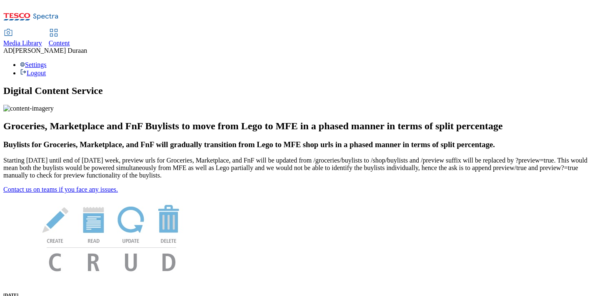  Describe the element at coordinates (22, 43) in the screenshot. I see `span: Media Library` at that location.